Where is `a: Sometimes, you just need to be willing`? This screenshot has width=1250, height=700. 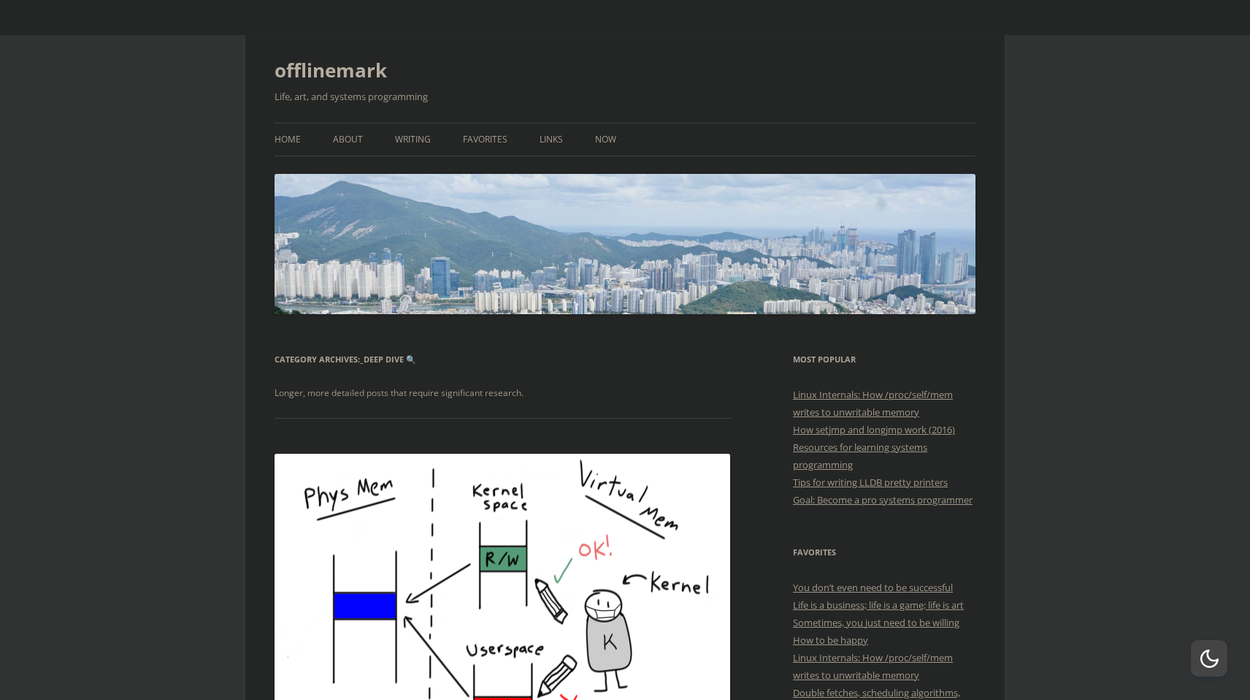 a: Sometimes, you just need to be willing is located at coordinates (876, 622).